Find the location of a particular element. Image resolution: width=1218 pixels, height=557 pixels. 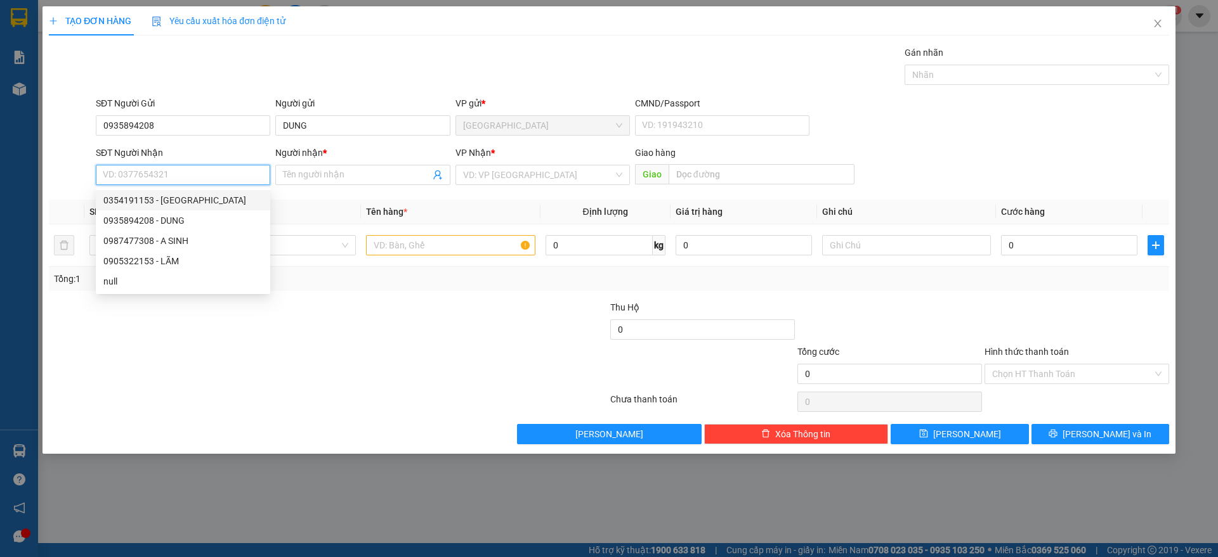

div: null is located at coordinates (183, 282).